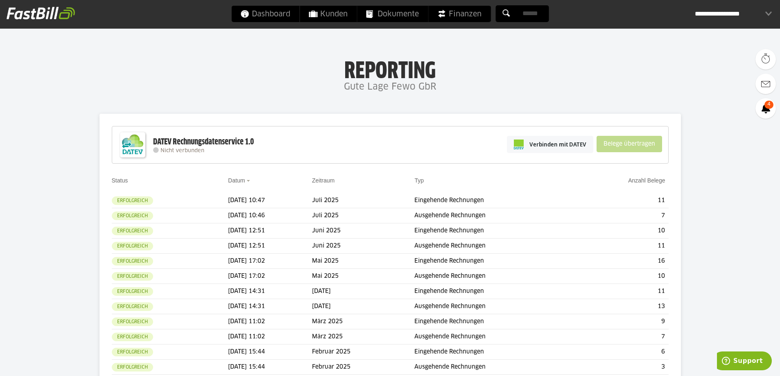  Describe the element at coordinates (392, 14) in the screenshot. I see `a: Dokumente` at that location.